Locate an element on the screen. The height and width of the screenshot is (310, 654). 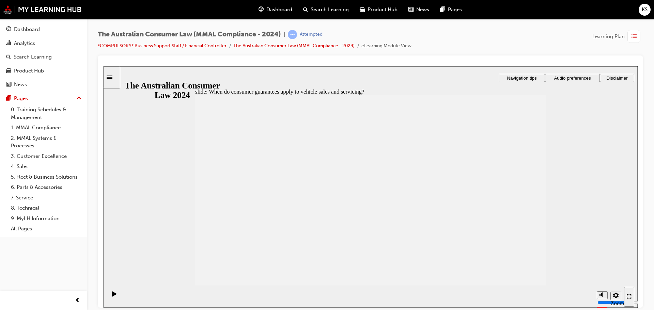
a: 9. MyLH Information is located at coordinates (46, 219).